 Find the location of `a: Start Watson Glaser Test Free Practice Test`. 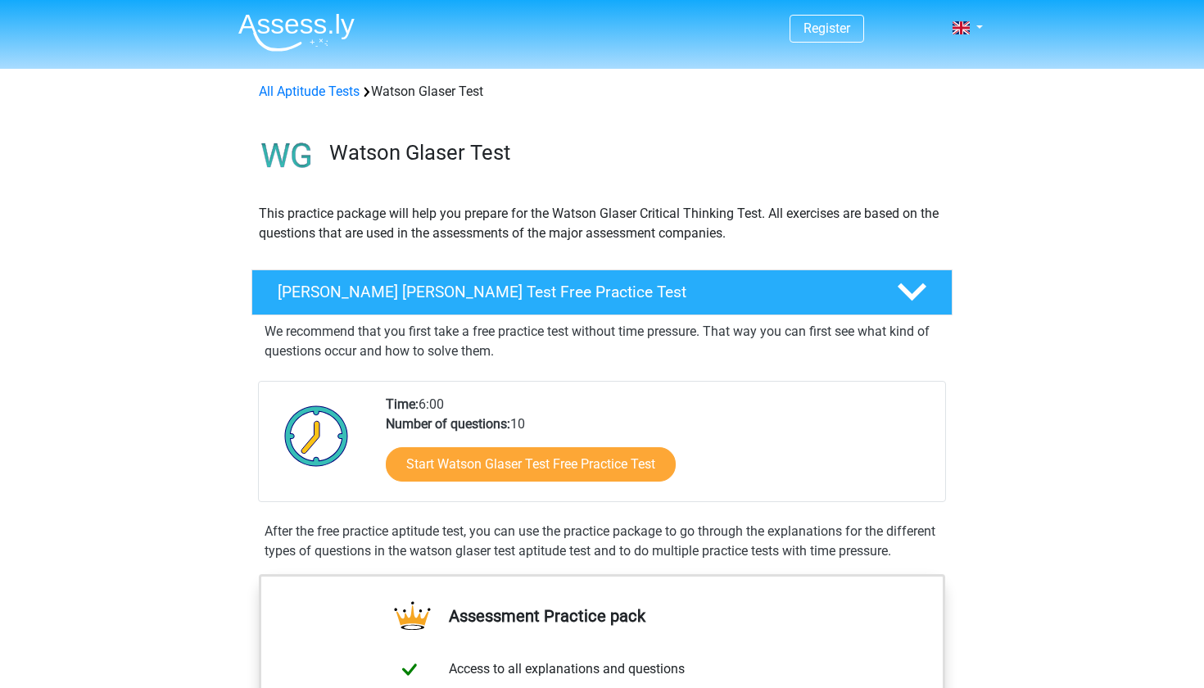

a: Start Watson Glaser Test Free Practice Test is located at coordinates (531, 464).